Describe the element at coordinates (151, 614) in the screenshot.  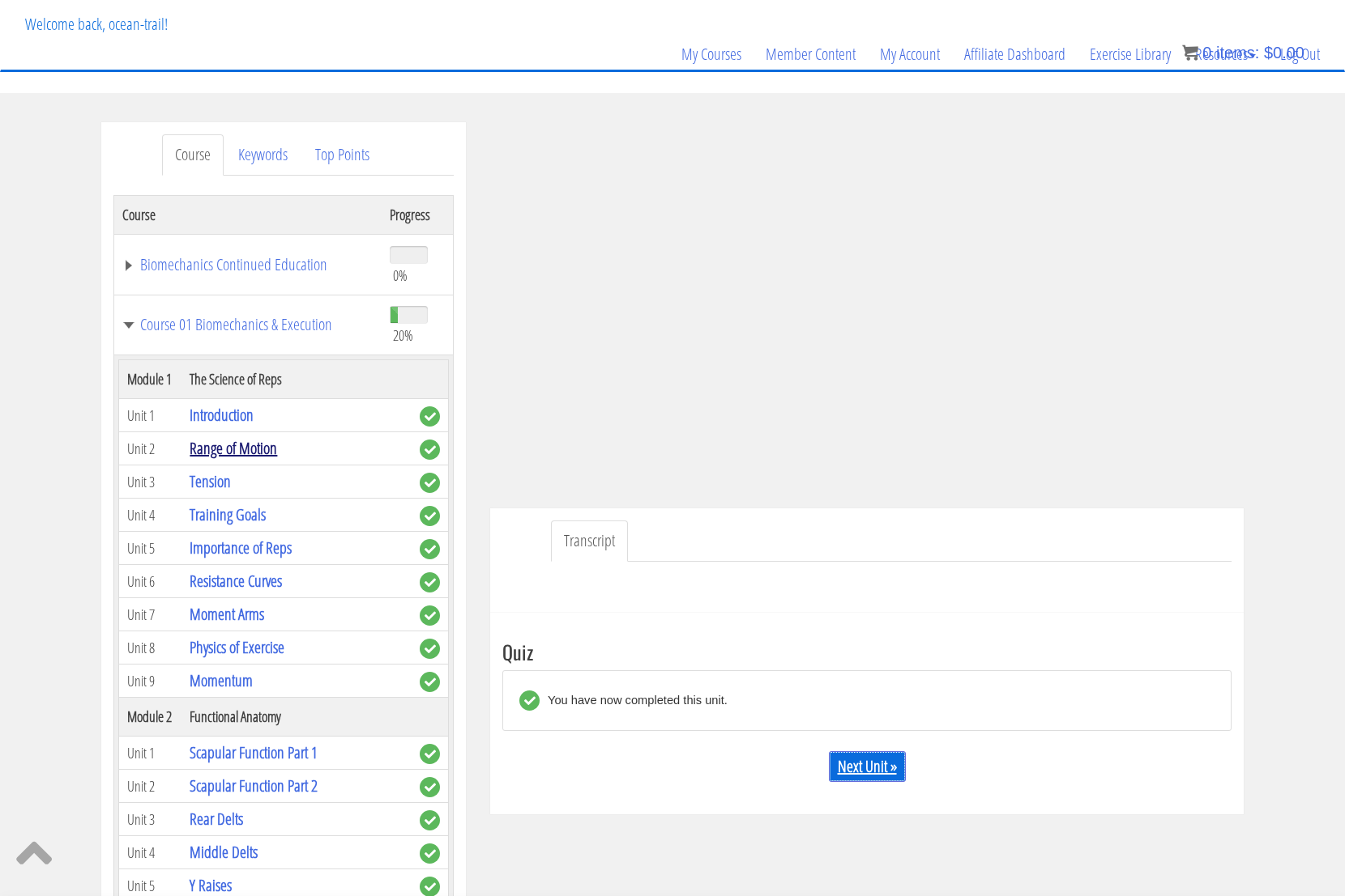
I see `td: Unit 7` at that location.